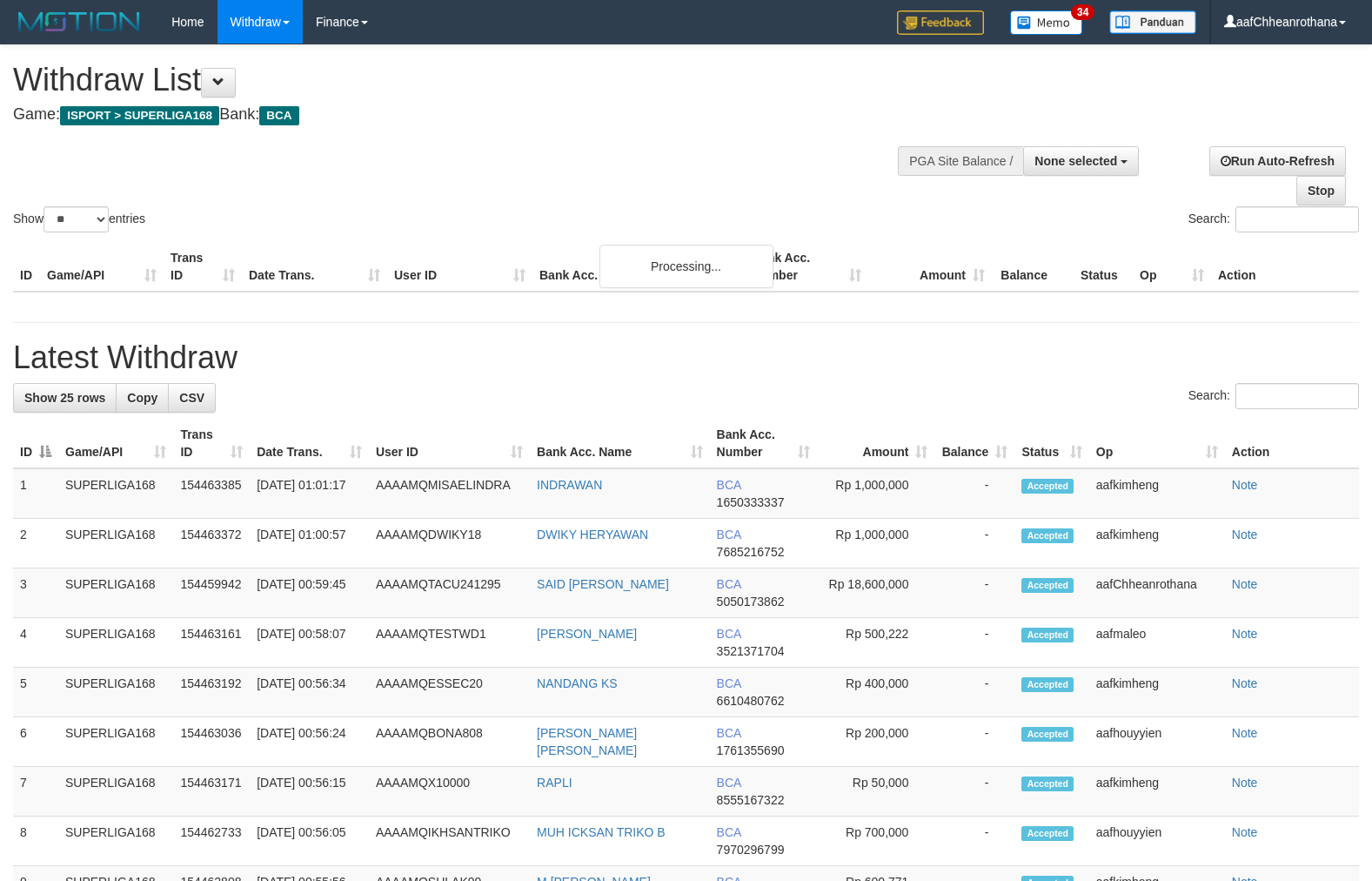 The width and height of the screenshot is (1372, 881). What do you see at coordinates (449, 791) in the screenshot?
I see `td: AAAAMQX10000` at bounding box center [449, 791].